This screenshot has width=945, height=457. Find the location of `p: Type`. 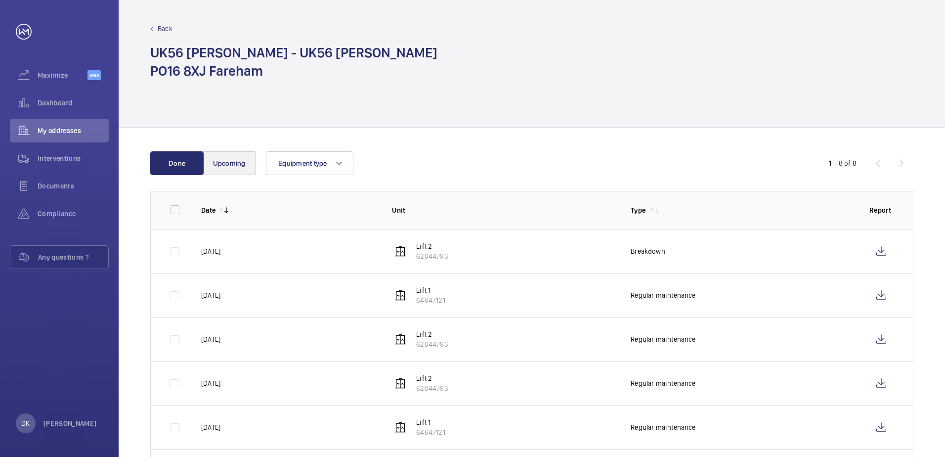

p: Type is located at coordinates (638, 210).